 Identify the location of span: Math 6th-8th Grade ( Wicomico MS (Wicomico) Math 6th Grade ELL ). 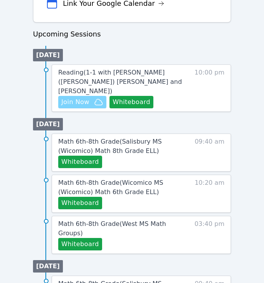
(110, 187).